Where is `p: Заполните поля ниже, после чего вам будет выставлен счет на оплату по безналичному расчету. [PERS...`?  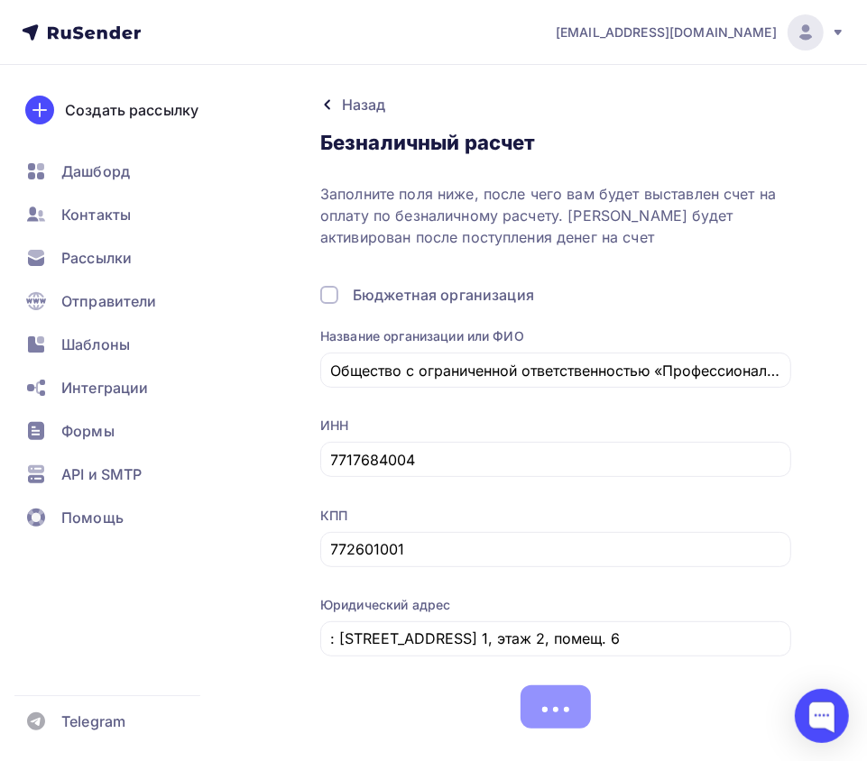 p: Заполните поля ниже, после чего вам будет выставлен счет на оплату по безналичному расчету. [PERS... is located at coordinates (556, 216).